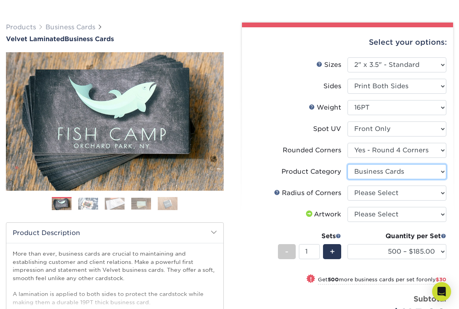 The height and width of the screenshot is (309, 459). Describe the element at coordinates (348, 42) in the screenshot. I see `div: Select your options:` at that location.